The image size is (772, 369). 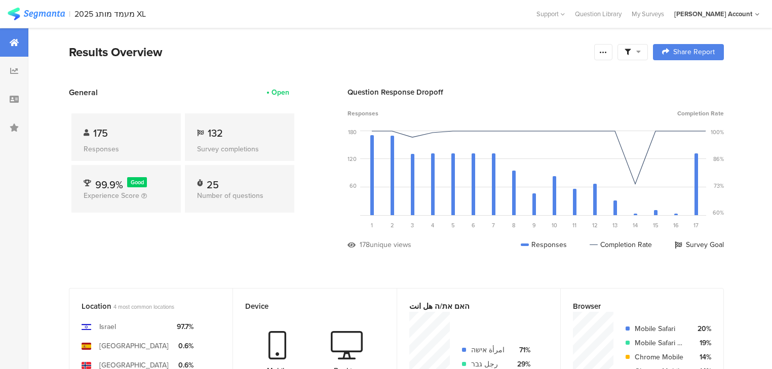 What do you see at coordinates (536, 92) in the screenshot?
I see `div: Question Response Dropoff` at bounding box center [536, 92].